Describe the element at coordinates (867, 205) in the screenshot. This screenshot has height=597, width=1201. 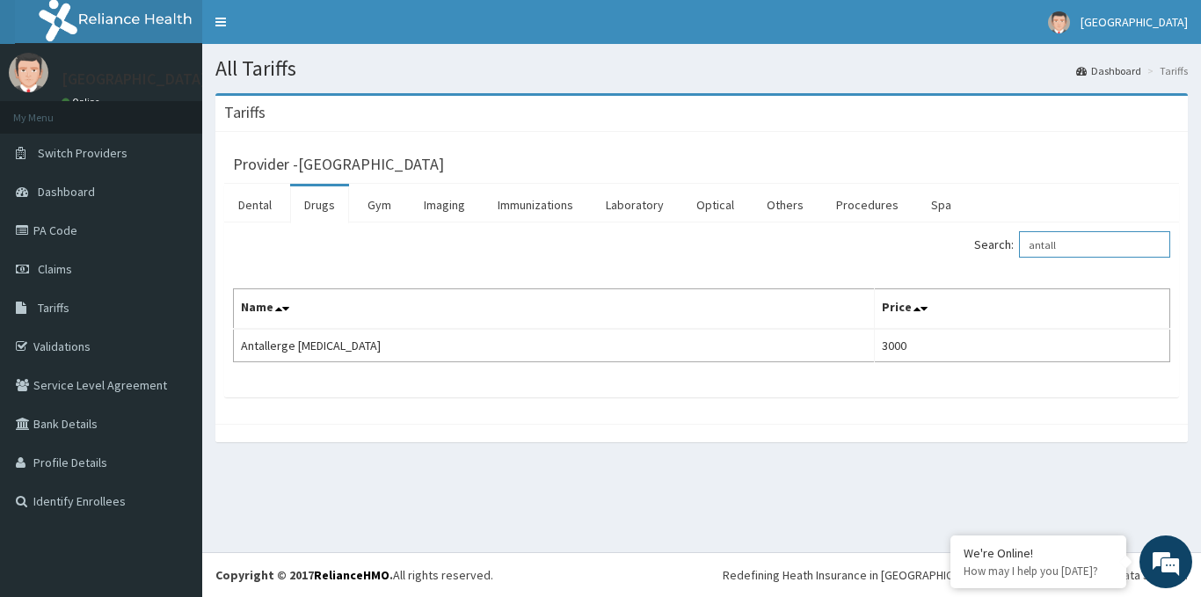
I see `a: Procedures` at that location.